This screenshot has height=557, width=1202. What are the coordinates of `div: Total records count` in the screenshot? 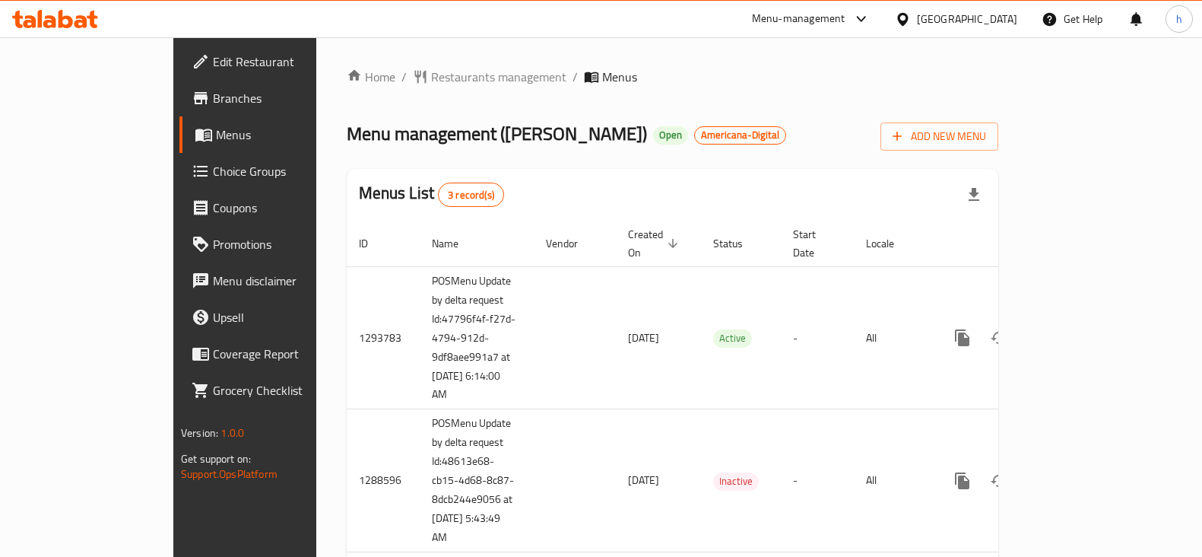 It's located at (471, 195).